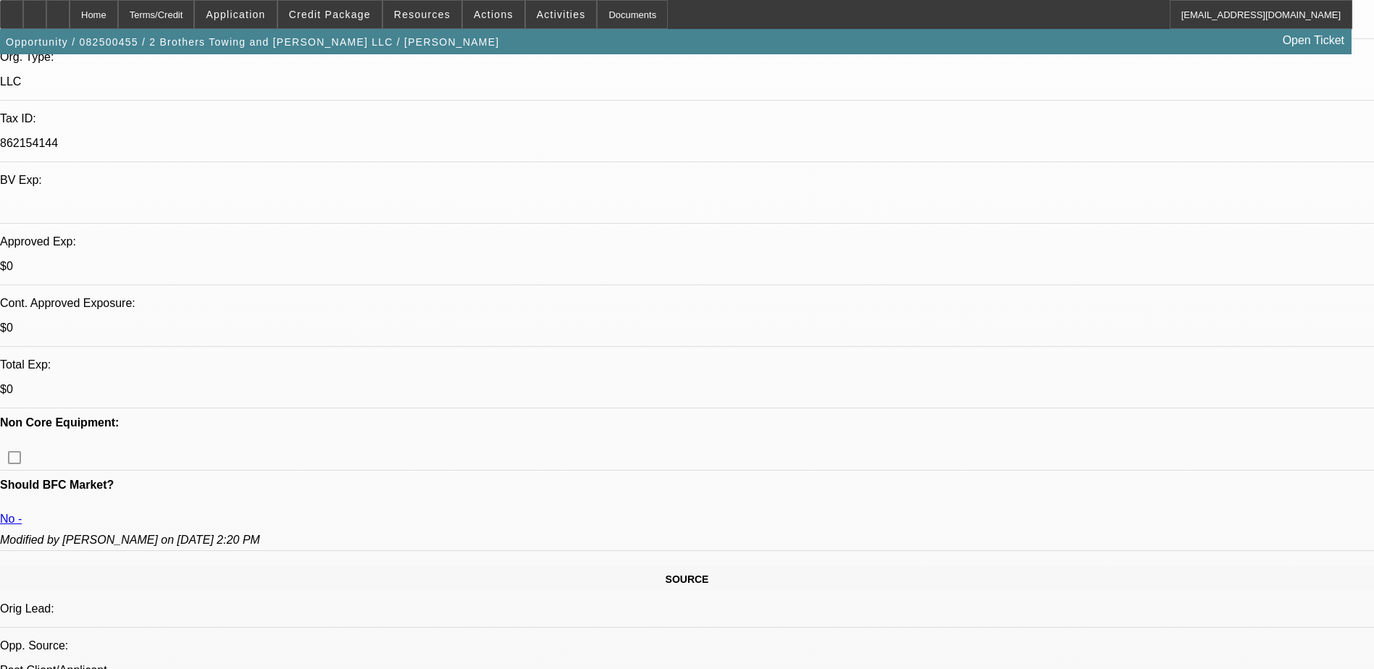 This screenshot has height=669, width=1374. What do you see at coordinates (422, 14) in the screenshot?
I see `button: Resources` at bounding box center [422, 14].